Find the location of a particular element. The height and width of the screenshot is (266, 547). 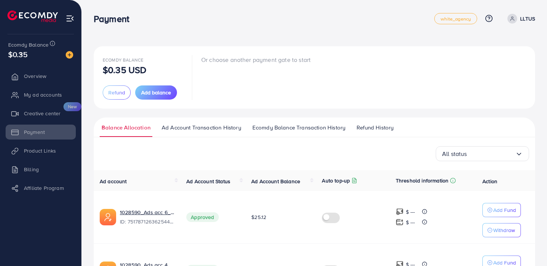

span: Refund is located at coordinates (117, 93).